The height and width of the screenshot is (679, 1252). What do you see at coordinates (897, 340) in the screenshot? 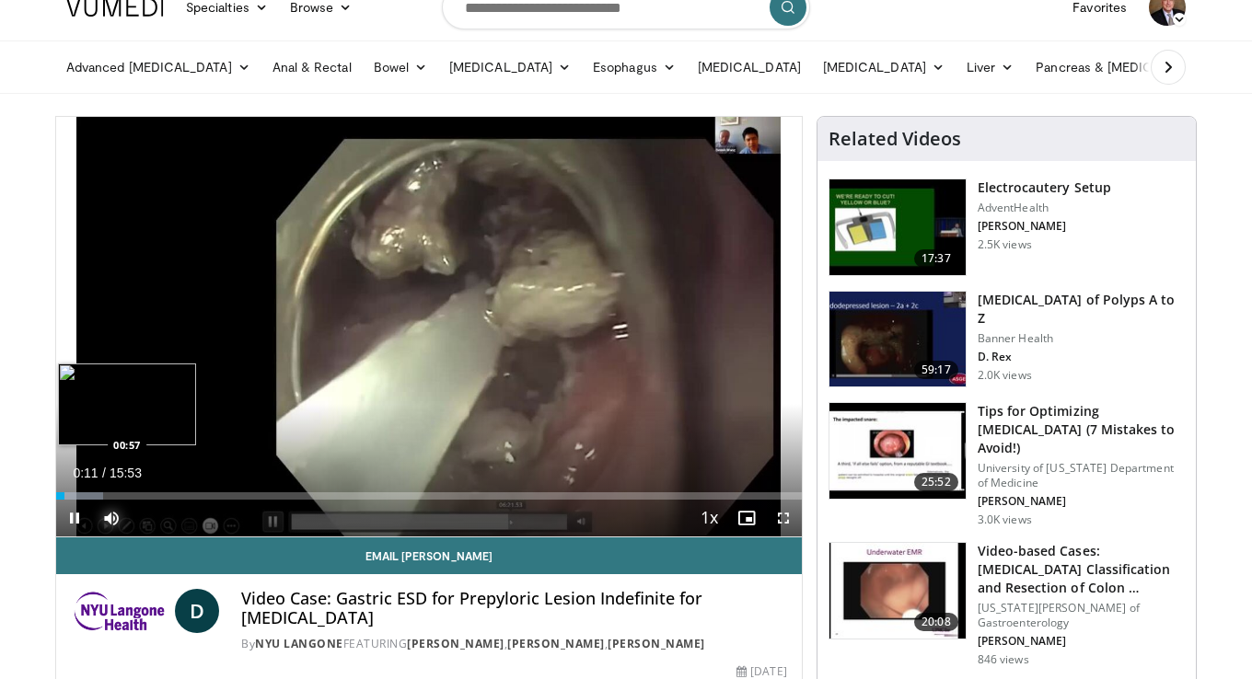
I see `img: bf168eeb-0ca8-416e-a810-04a26ed65824.150x105_q85_crop-smart_upscale.jpg` at bounding box center [897, 340].